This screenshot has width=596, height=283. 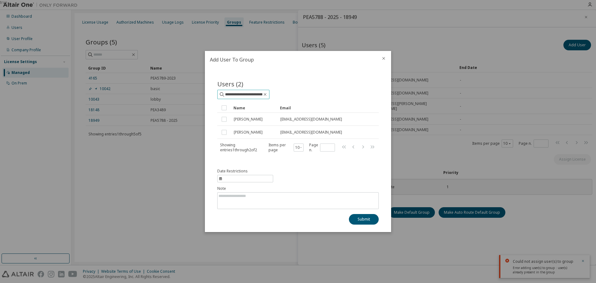 What do you see at coordinates (322, 147) in the screenshot?
I see `span: Page n.` at bounding box center [322, 147].